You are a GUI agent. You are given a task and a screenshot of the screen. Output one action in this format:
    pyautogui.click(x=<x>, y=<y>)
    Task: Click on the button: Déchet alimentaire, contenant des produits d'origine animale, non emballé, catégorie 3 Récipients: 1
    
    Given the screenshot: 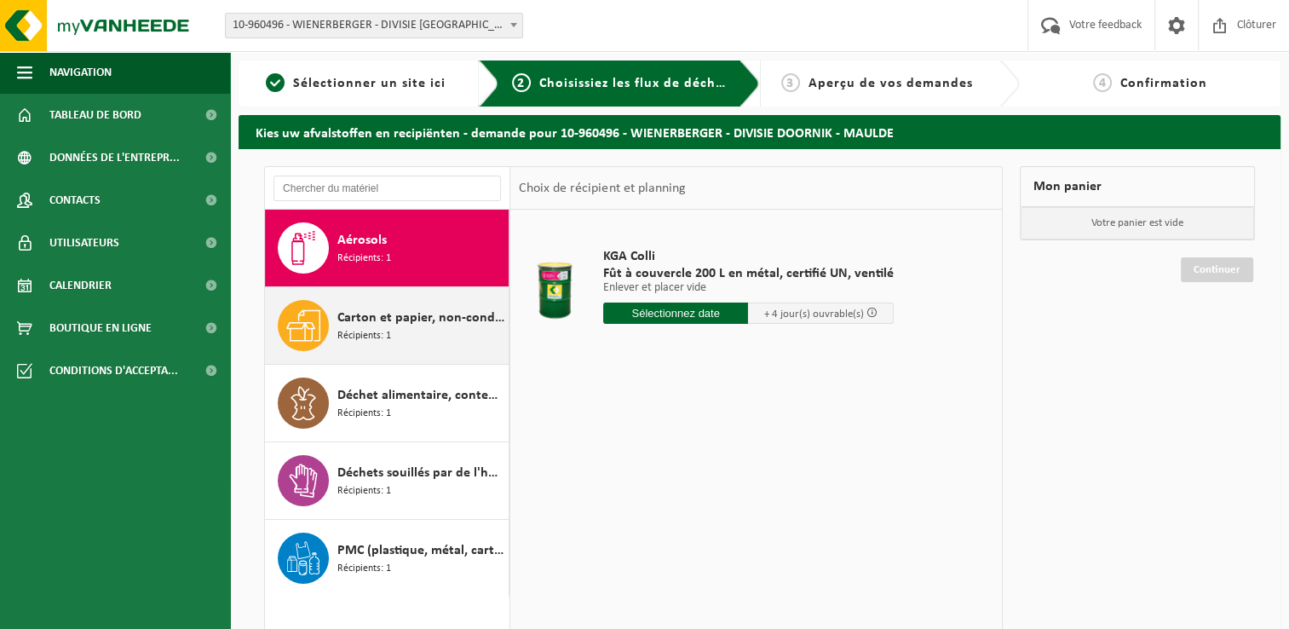 What is the action you would take?
    pyautogui.click(x=387, y=403)
    